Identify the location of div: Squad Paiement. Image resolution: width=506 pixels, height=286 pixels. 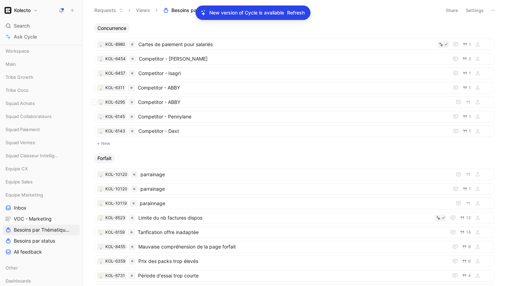
(41, 131).